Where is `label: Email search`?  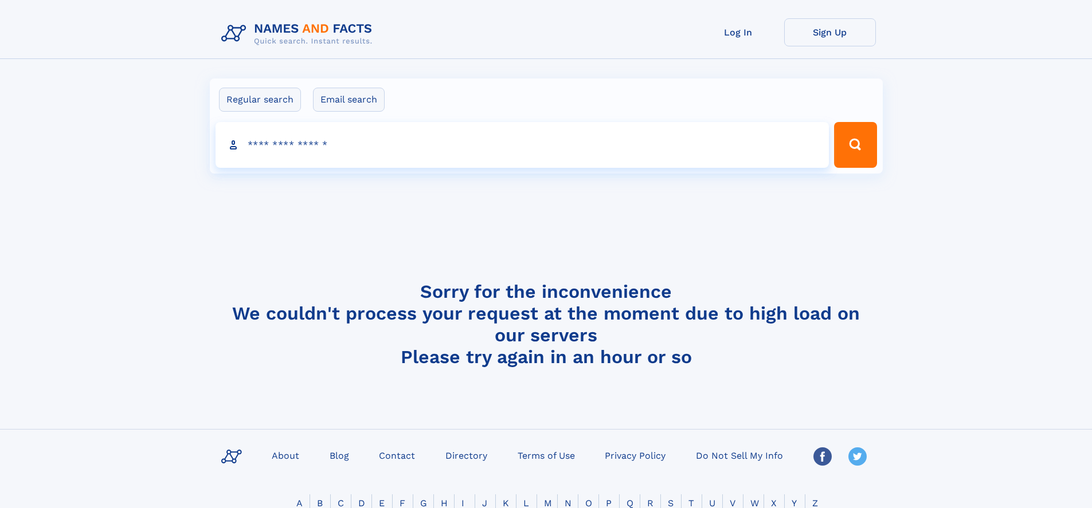
label: Email search is located at coordinates (348, 100).